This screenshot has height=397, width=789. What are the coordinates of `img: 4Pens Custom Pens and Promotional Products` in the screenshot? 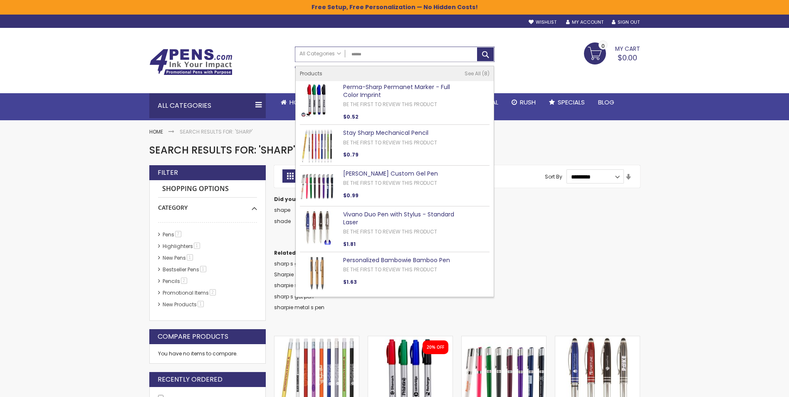 It's located at (191, 62).